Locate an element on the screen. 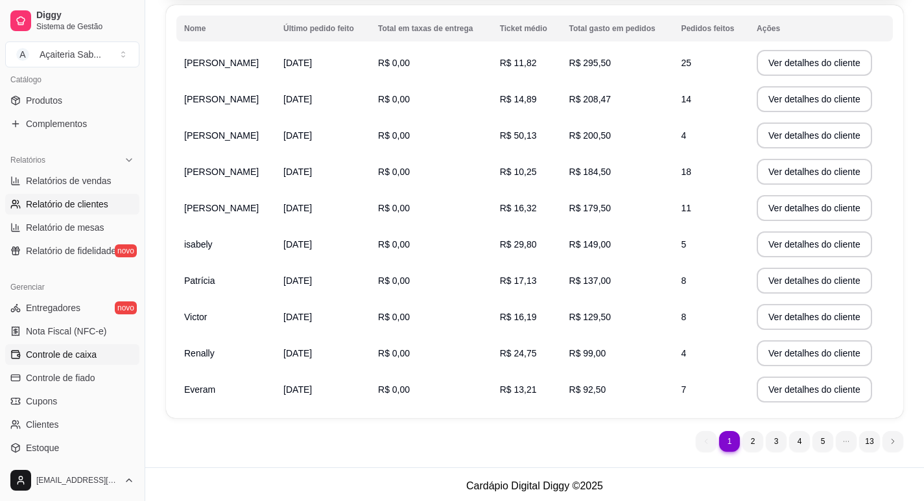  span: Controle de fiado is located at coordinates (60, 378).